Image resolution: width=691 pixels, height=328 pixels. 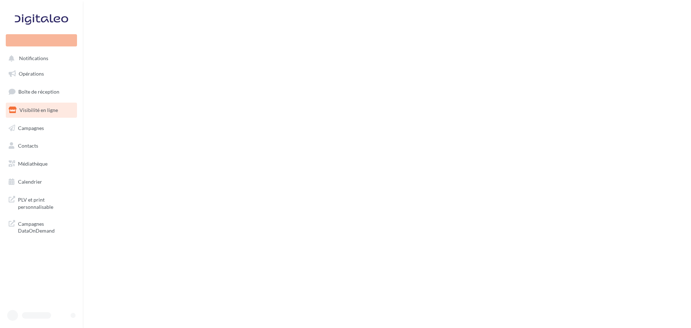 I want to click on a: Contacts, so click(x=41, y=146).